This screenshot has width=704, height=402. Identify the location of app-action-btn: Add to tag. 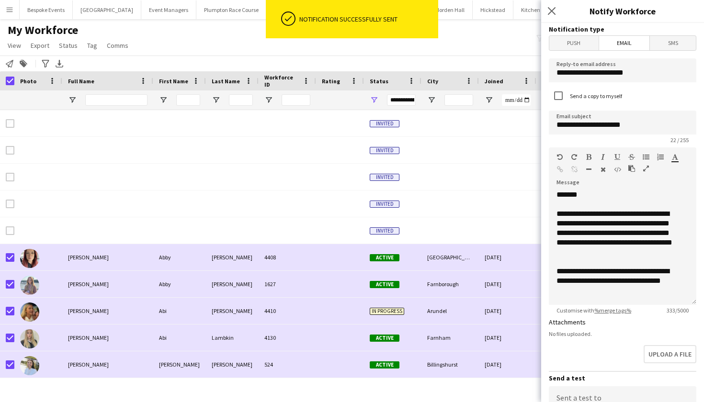
(23, 64).